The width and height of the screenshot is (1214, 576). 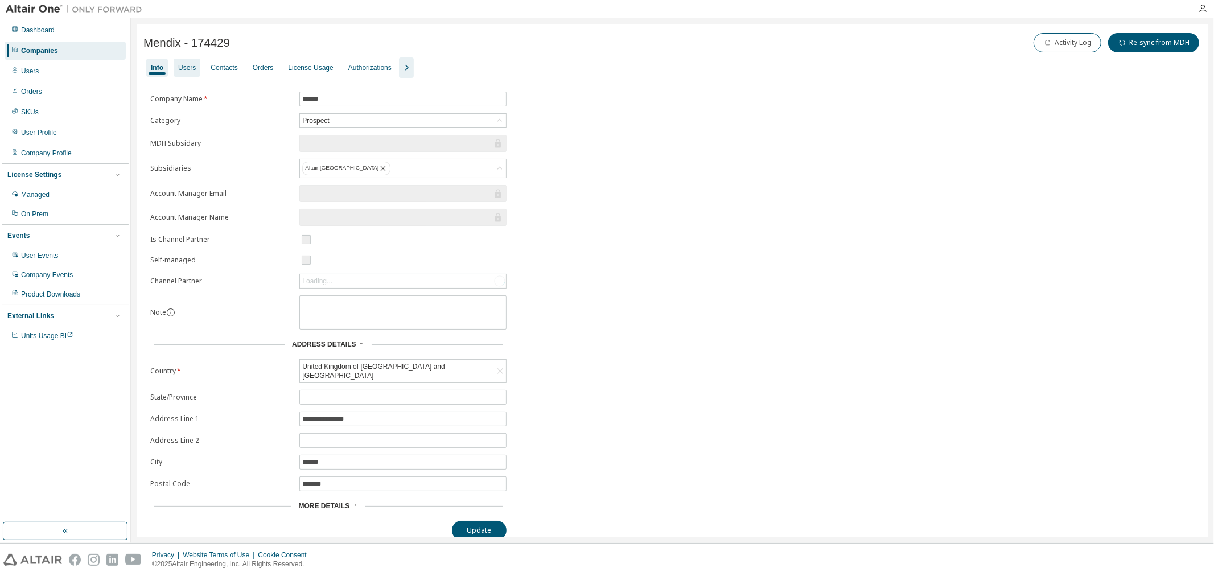 What do you see at coordinates (221, 440) in the screenshot?
I see `label: Address Line 2` at bounding box center [221, 440].